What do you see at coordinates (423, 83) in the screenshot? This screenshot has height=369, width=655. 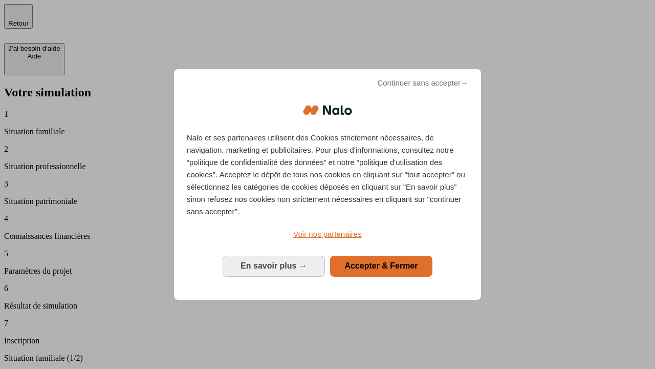 I see `span: Continuer sans accepter→` at bounding box center [423, 83].